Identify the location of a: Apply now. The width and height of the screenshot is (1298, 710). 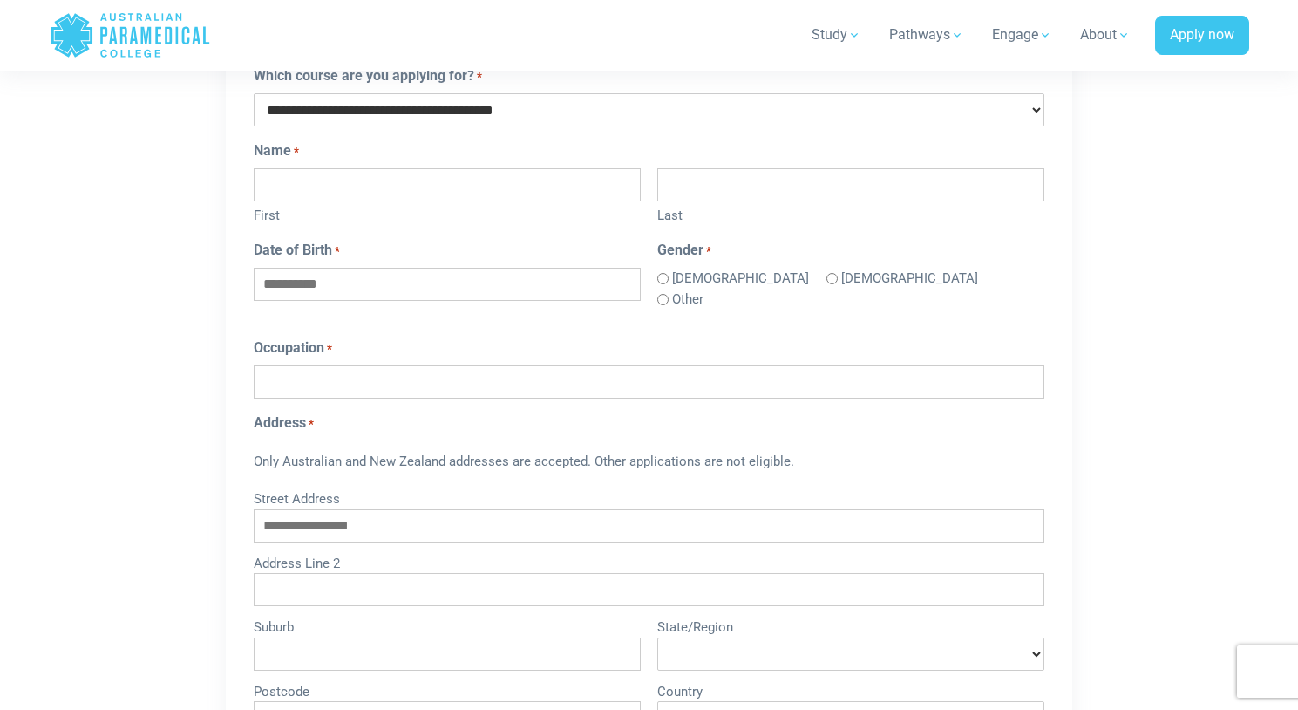
(1202, 36).